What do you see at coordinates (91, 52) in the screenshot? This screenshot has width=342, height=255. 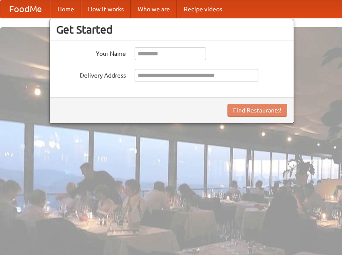 I see `label: Your Name` at bounding box center [91, 52].